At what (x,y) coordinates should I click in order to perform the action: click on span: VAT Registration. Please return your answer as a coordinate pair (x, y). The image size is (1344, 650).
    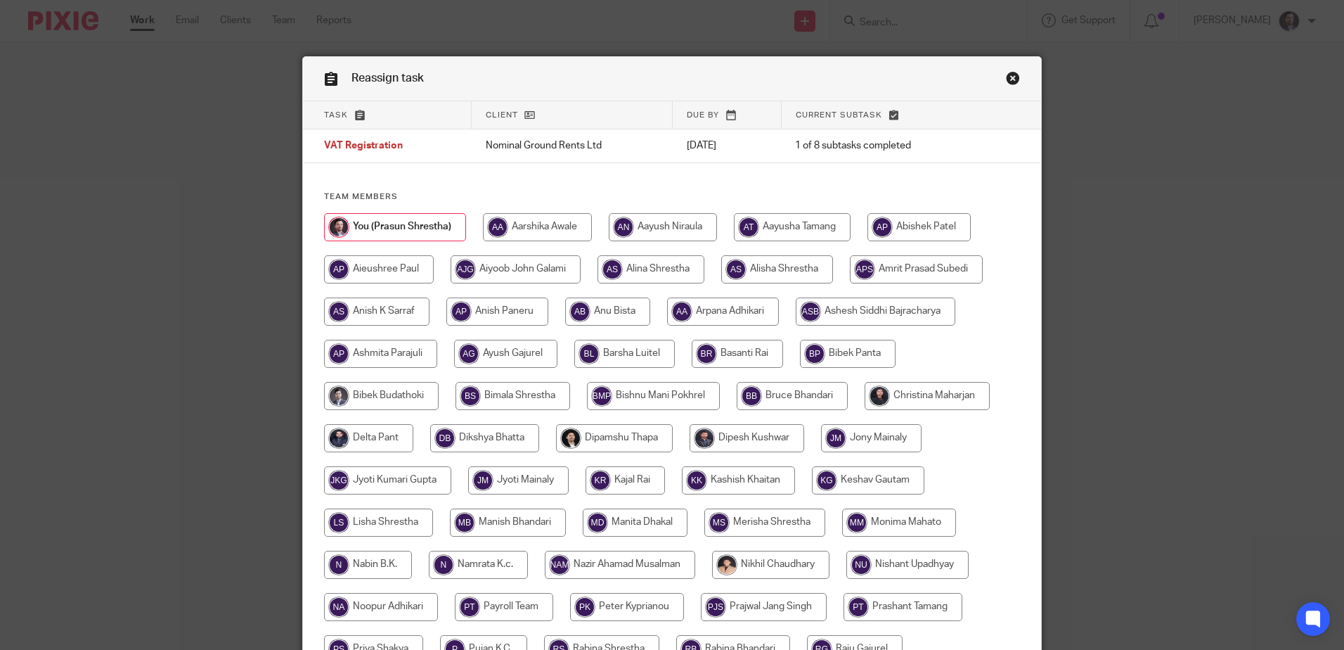
    Looking at the image, I should click on (363, 146).